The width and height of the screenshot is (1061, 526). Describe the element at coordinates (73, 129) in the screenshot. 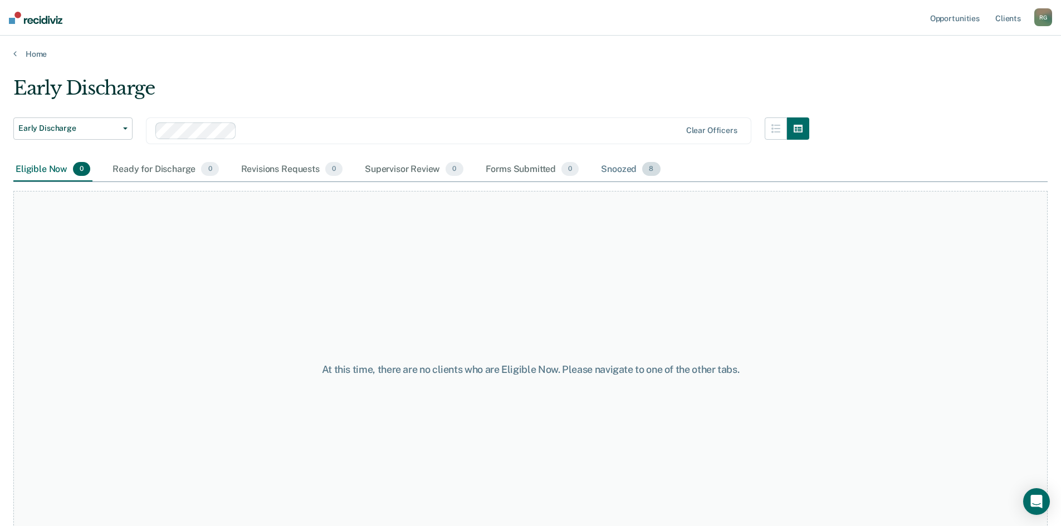

I see `button: Early Discharge` at that location.